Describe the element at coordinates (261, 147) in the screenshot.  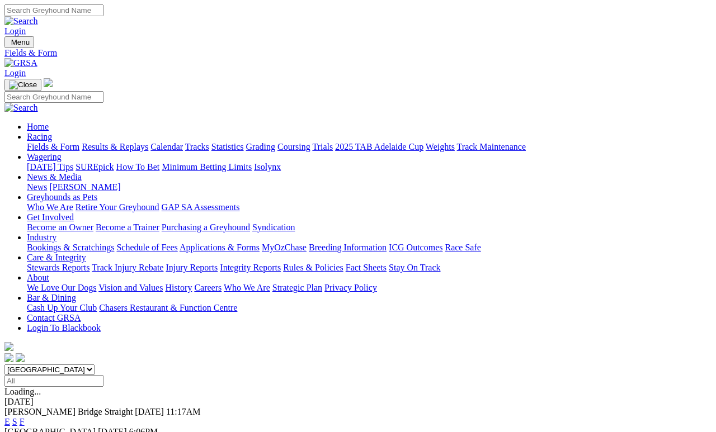
I see `a: Grading` at that location.